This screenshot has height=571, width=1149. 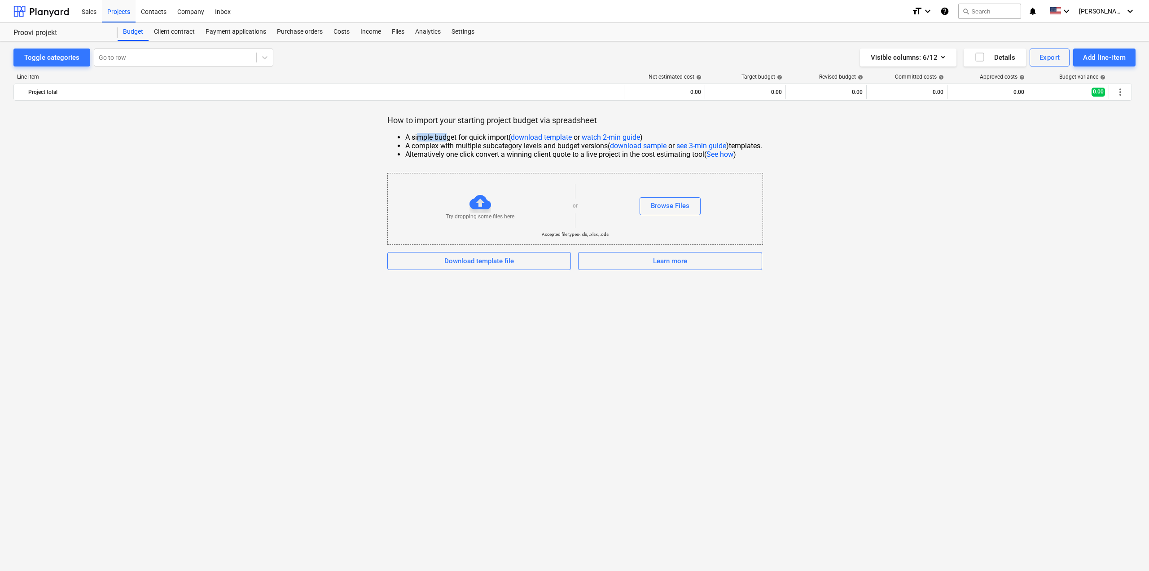 What do you see at coordinates (300, 32) in the screenshot?
I see `div: Purchase orders` at bounding box center [300, 32].